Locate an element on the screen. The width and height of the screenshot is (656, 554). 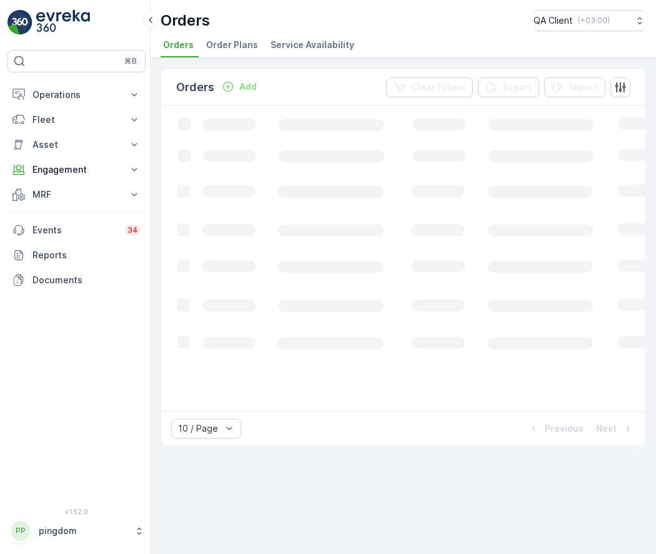
button: Export is located at coordinates (508, 87).